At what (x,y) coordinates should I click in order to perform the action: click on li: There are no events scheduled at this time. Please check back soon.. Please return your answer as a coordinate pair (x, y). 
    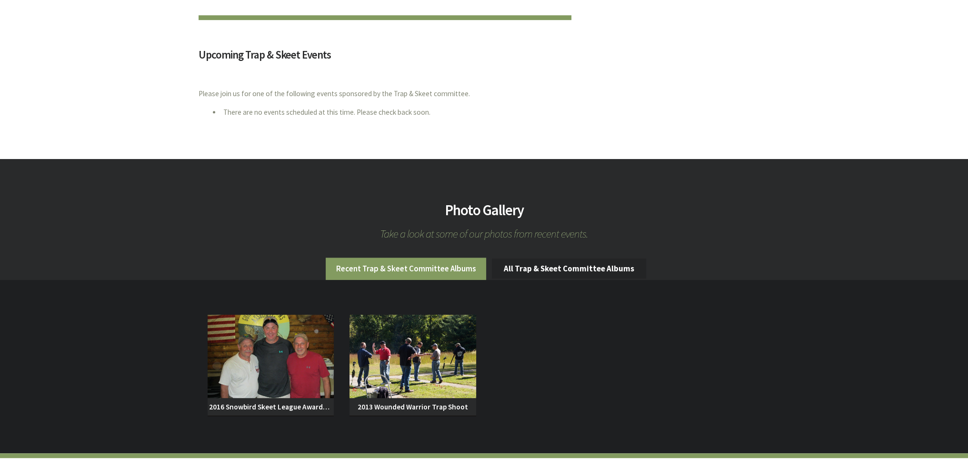
    Looking at the image, I should click on (392, 115).